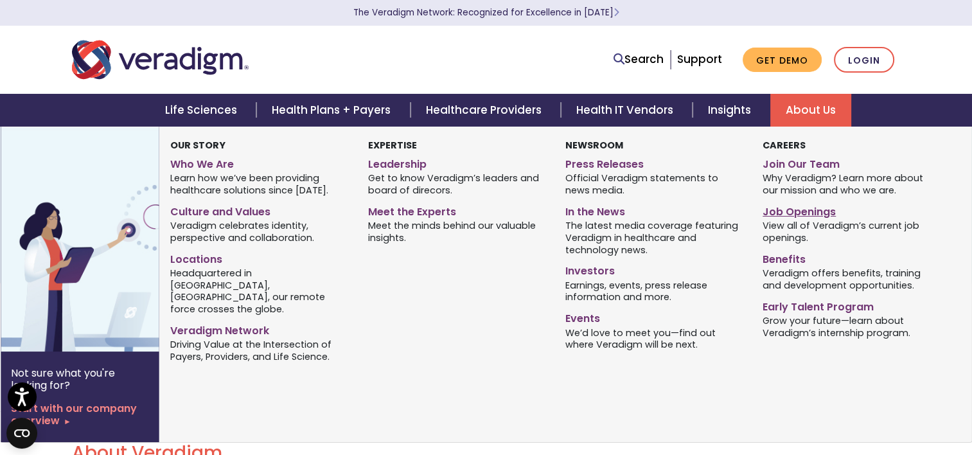 Image resolution: width=972 pixels, height=455 pixels. Describe the element at coordinates (654, 290) in the screenshot. I see `span: Earnings, events, press release information and more.` at that location.